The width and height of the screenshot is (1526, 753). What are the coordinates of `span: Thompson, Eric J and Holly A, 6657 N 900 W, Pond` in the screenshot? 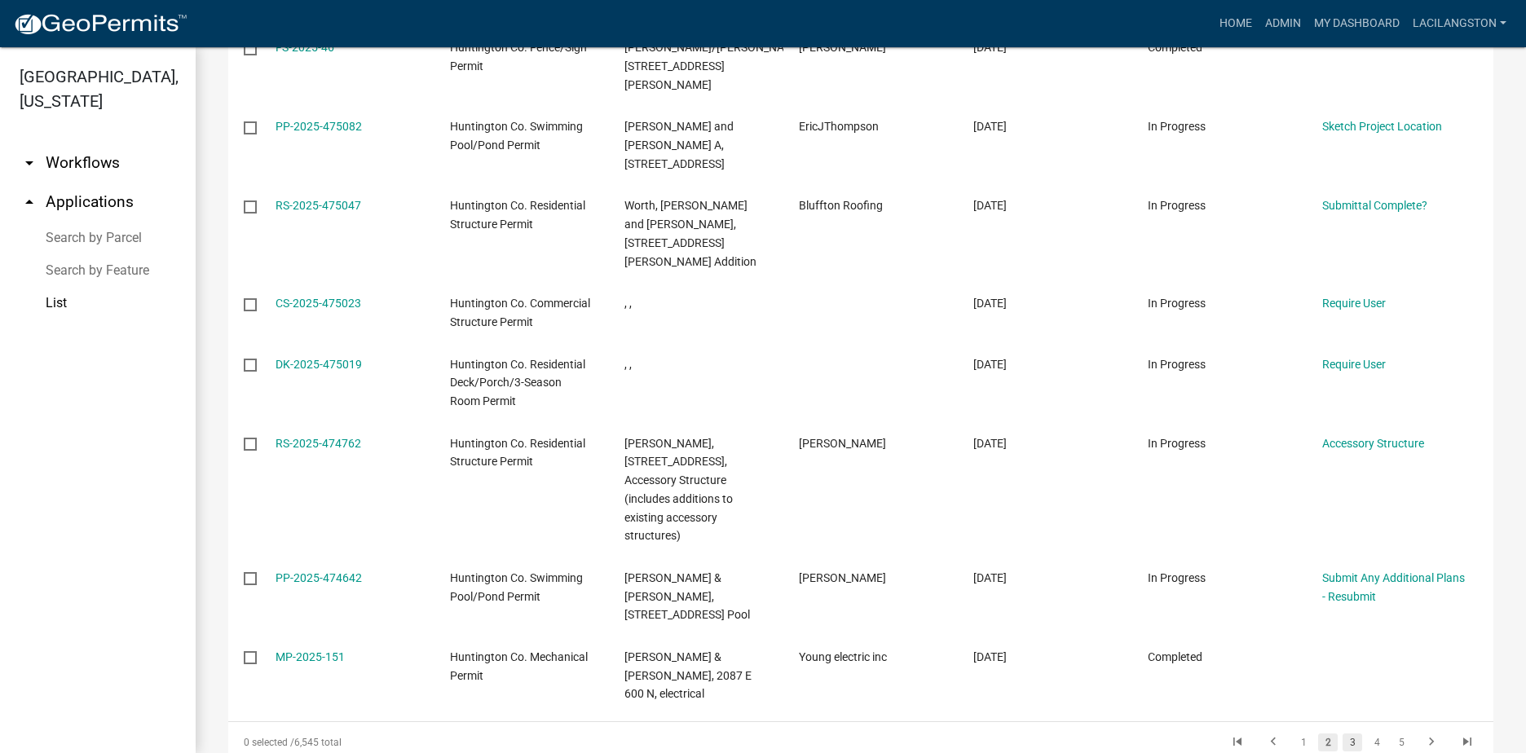 It's located at (679, 145).